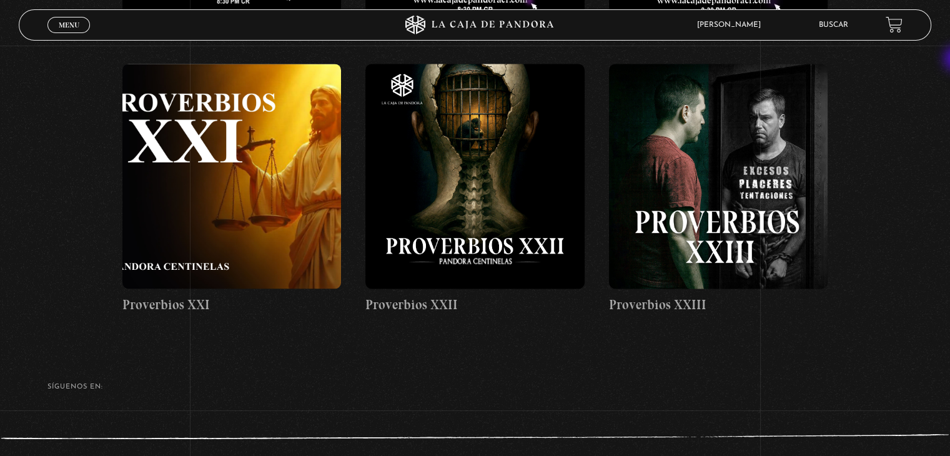 This screenshot has width=950, height=456. I want to click on a: Proverbios XXIII, so click(718, 189).